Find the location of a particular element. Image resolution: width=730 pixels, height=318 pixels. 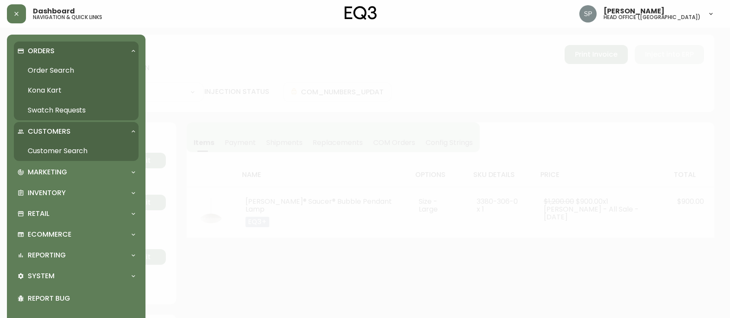

p: Report Bug is located at coordinates (81, 299).